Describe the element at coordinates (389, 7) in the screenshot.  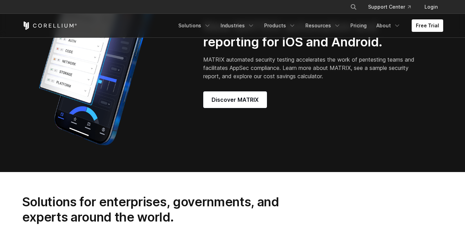
I see `a: Support Center` at that location.